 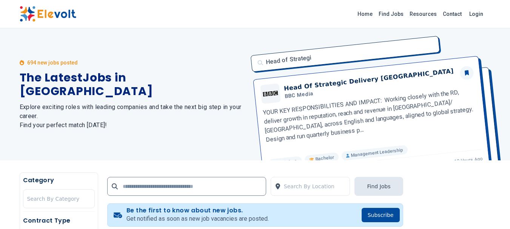 What do you see at coordinates (133, 116) in the screenshot?
I see `h2: Explore exciting roles with leading companies and take the next big step in your career. Find you...` at bounding box center [133, 116].